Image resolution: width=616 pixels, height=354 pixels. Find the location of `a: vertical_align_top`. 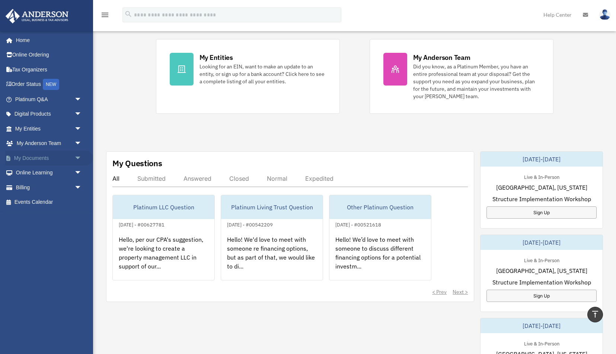

a: vertical_align_top is located at coordinates (595, 315).